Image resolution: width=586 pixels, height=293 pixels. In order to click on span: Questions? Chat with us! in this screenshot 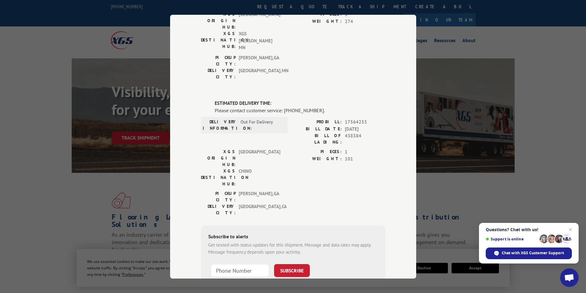, I will do `click(529, 230)`.